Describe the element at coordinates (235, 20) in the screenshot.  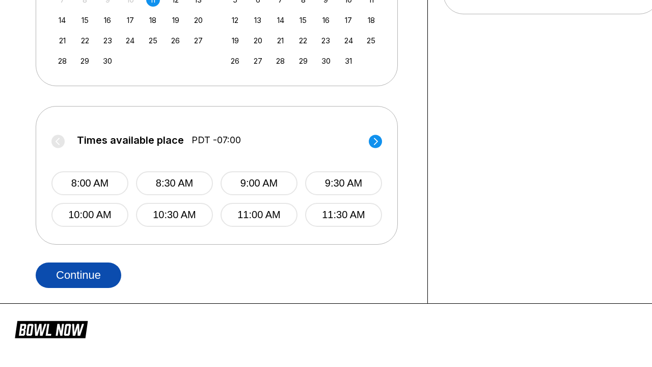
I see `div: Choose Sunday, October 12th, 2025` at that location.